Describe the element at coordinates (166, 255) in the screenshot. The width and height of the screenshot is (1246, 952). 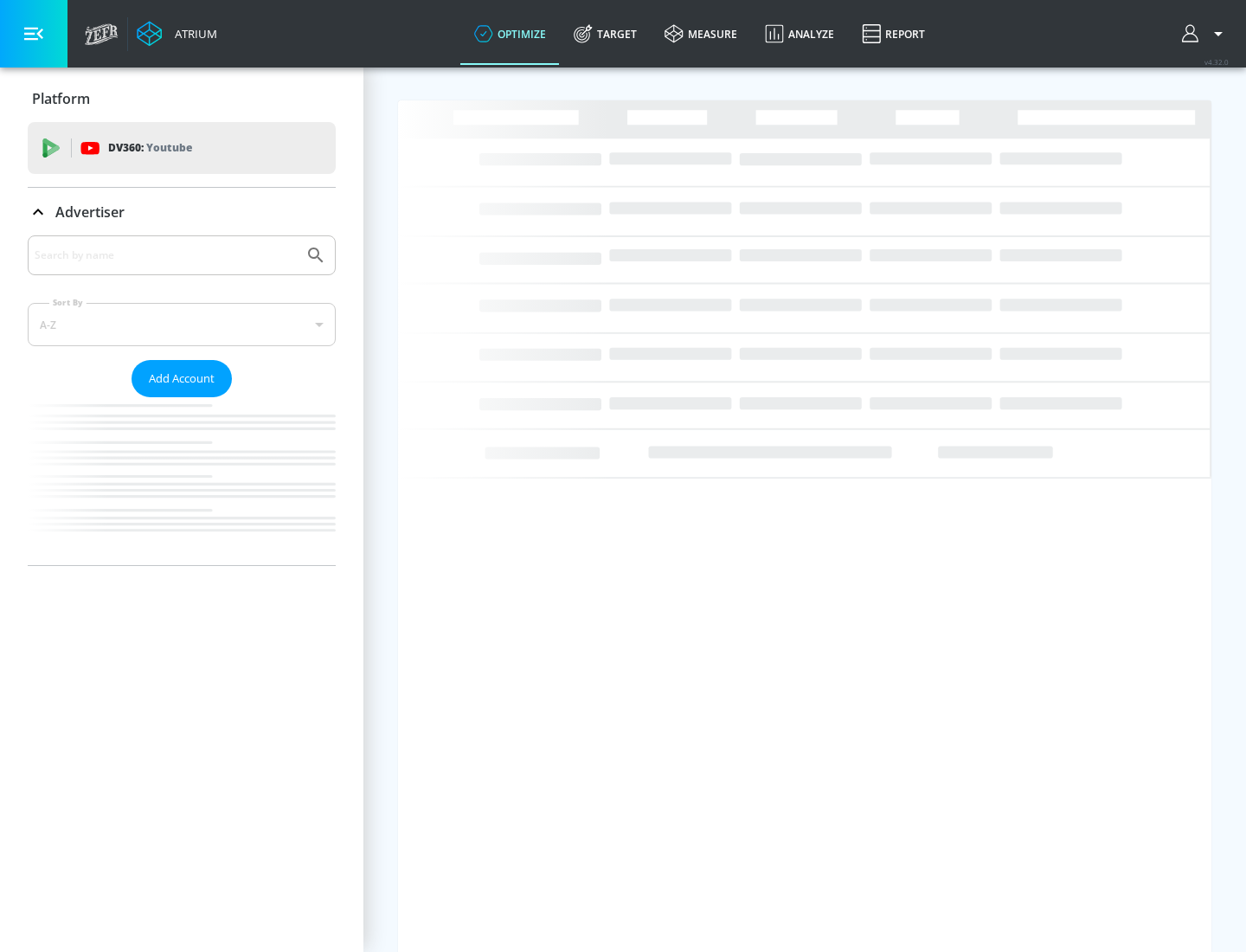
I see `input: Search by name` at that location.